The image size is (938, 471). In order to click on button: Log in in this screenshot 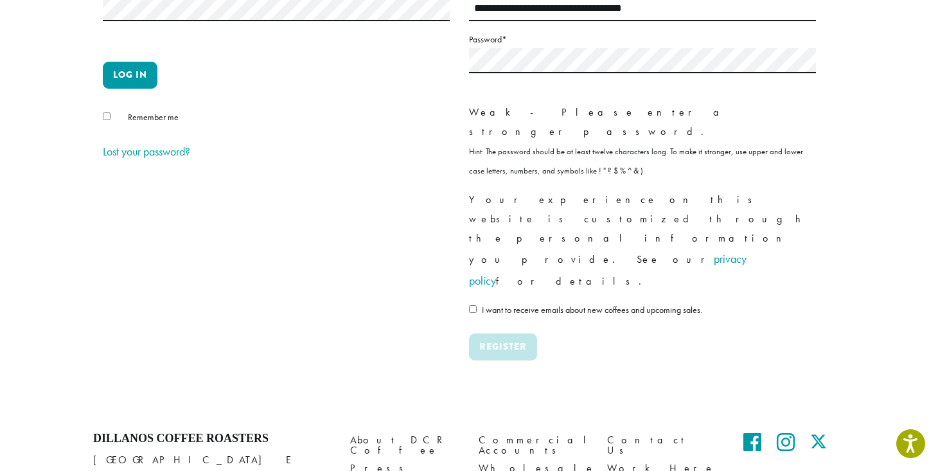, I will do `click(130, 75)`.